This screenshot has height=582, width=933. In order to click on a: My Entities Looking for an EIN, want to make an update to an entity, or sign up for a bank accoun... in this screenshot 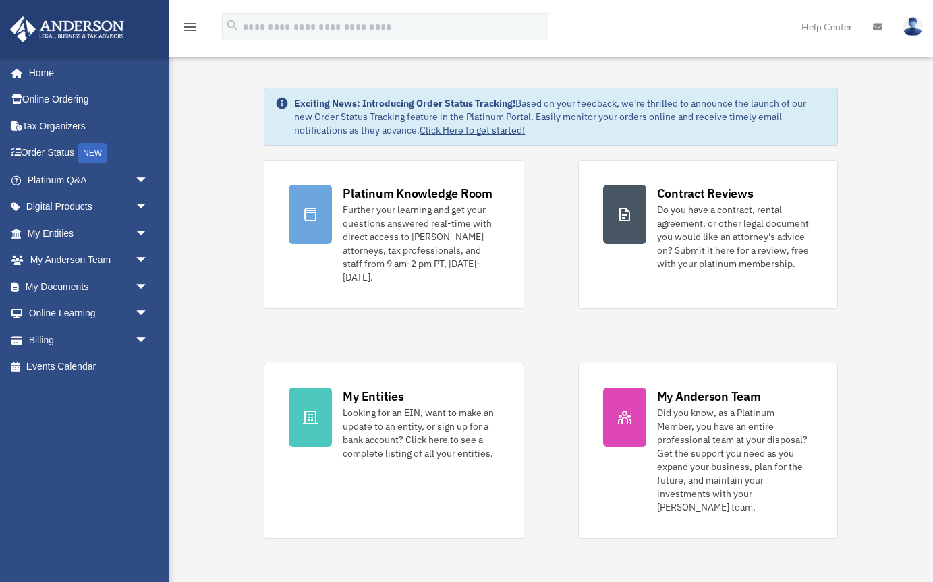, I will do `click(393, 451)`.